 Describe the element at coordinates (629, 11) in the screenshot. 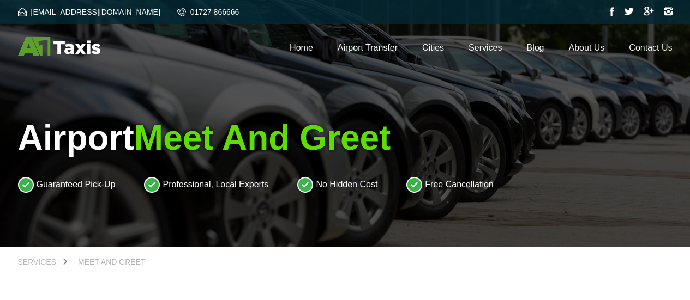

I see `img: Twitter` at that location.